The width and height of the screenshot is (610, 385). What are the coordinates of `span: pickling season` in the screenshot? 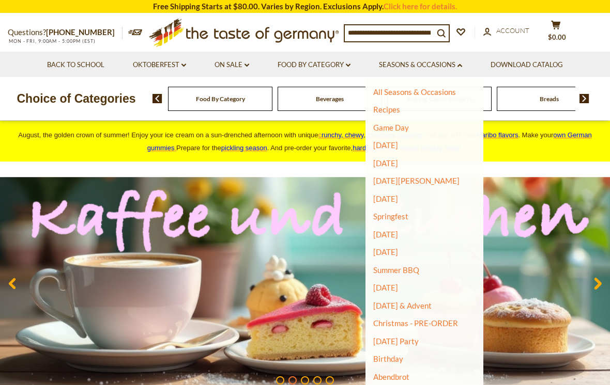 It's located at (244, 148).